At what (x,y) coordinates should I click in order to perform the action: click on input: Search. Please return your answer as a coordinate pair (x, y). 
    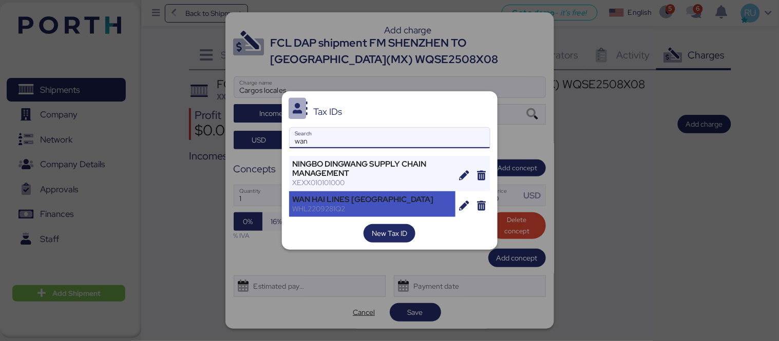
    Looking at the image, I should click on (390, 138).